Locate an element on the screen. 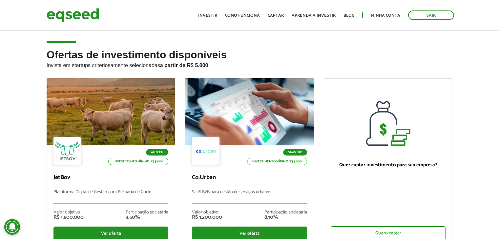  a: Como funciona is located at coordinates (242, 15).